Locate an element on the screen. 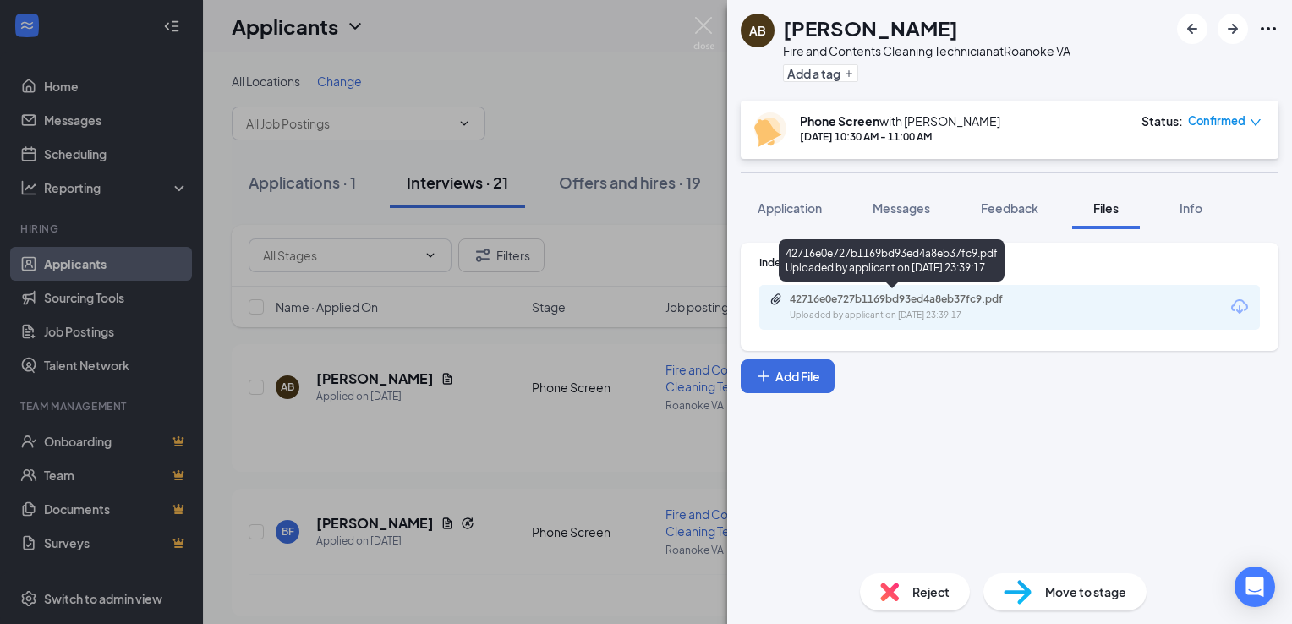 Image resolution: width=1292 pixels, height=624 pixels. span: Move to stage is located at coordinates (1086, 592).